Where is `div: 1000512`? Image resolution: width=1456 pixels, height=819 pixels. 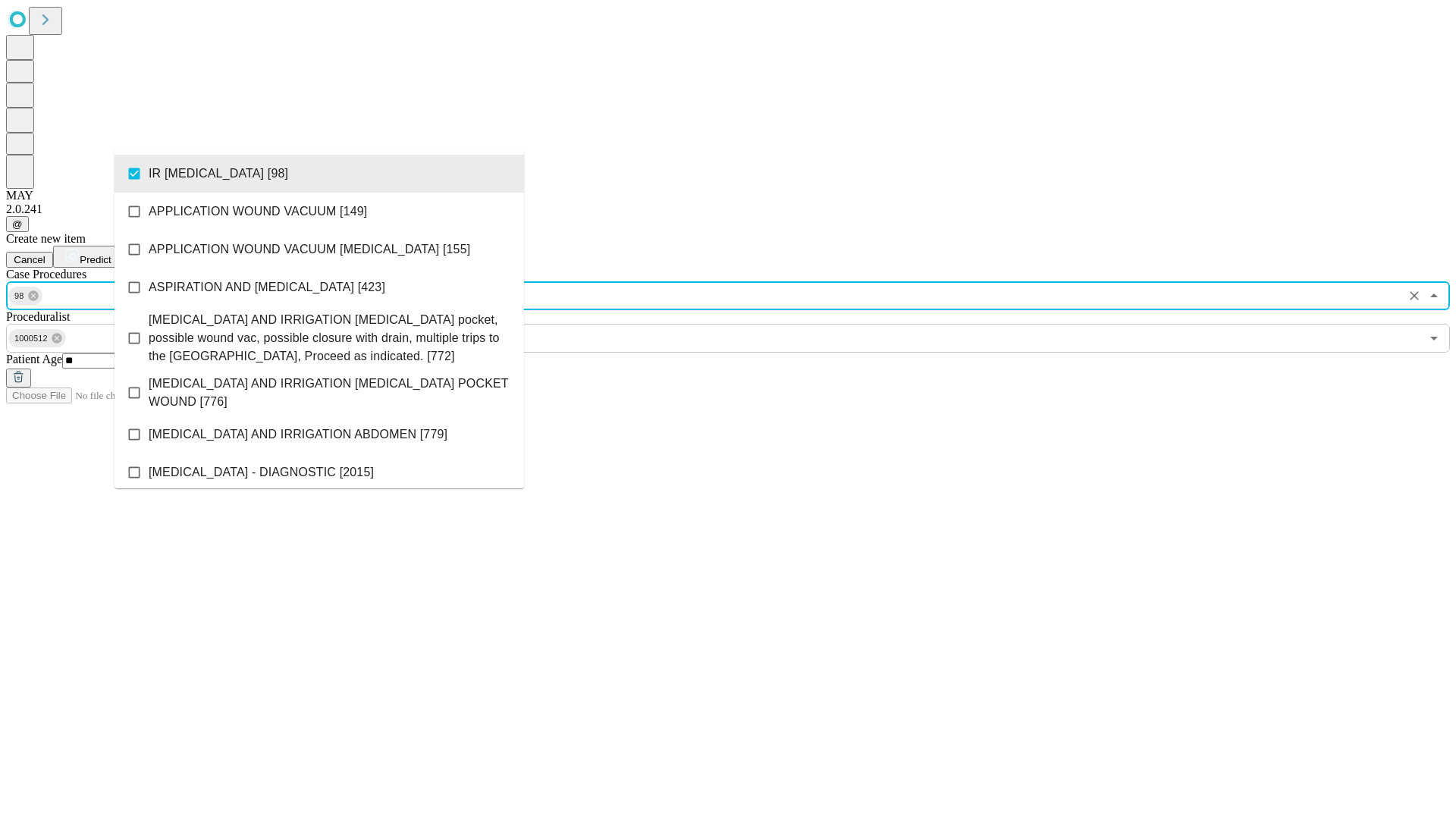
div: 1000512 is located at coordinates (37, 339).